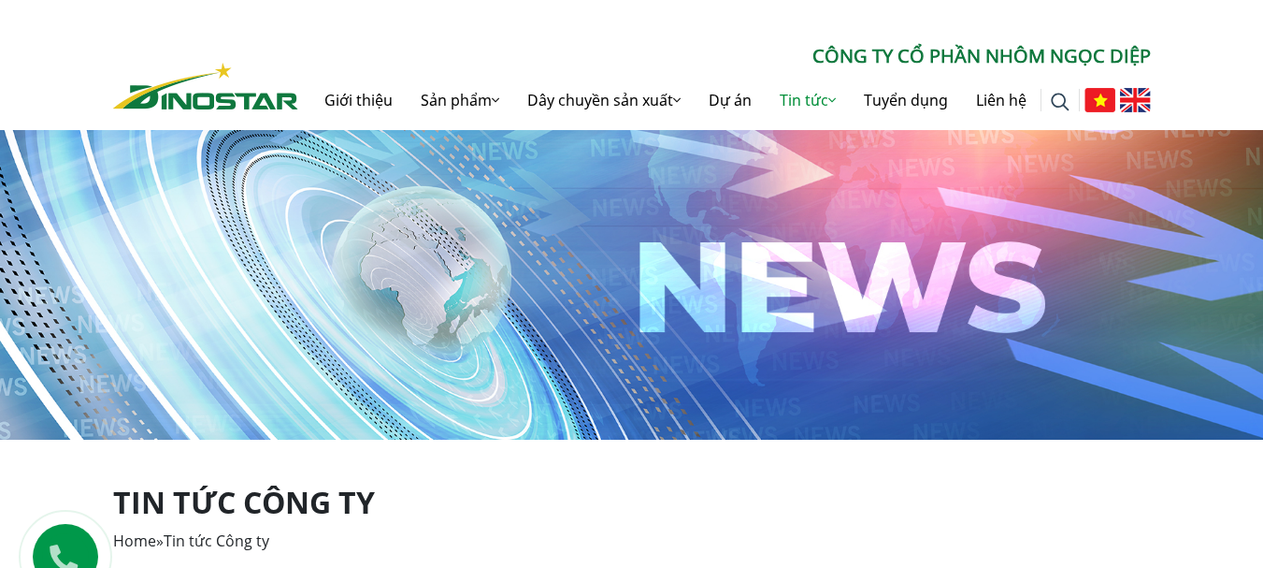 The width and height of the screenshot is (1263, 568). Describe the element at coordinates (216, 541) in the screenshot. I see `span: Tin tức Công ty` at that location.